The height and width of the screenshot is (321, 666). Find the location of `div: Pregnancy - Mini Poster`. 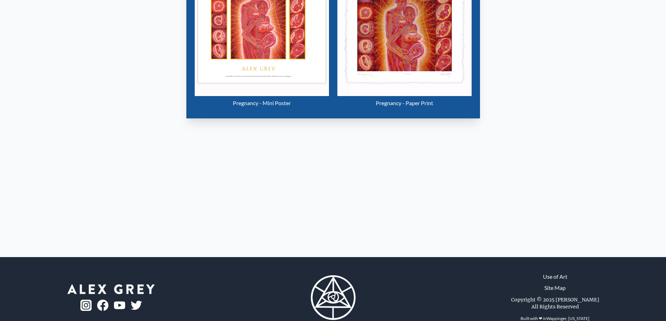

div: Pregnancy - Mini Poster is located at coordinates (262, 103).